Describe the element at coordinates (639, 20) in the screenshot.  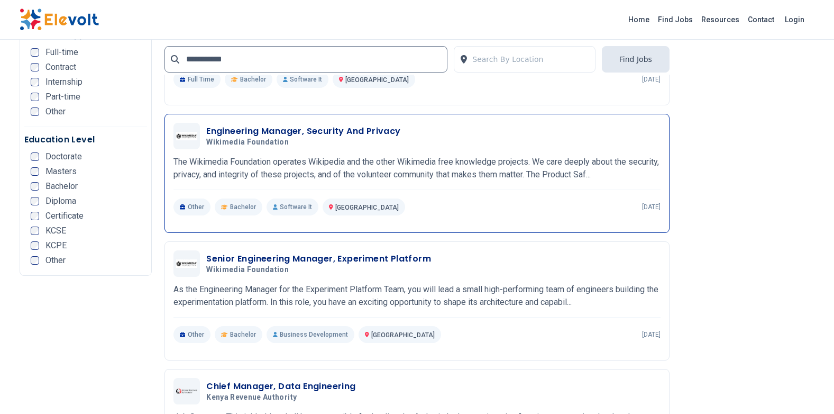
I see `a: Home` at that location.